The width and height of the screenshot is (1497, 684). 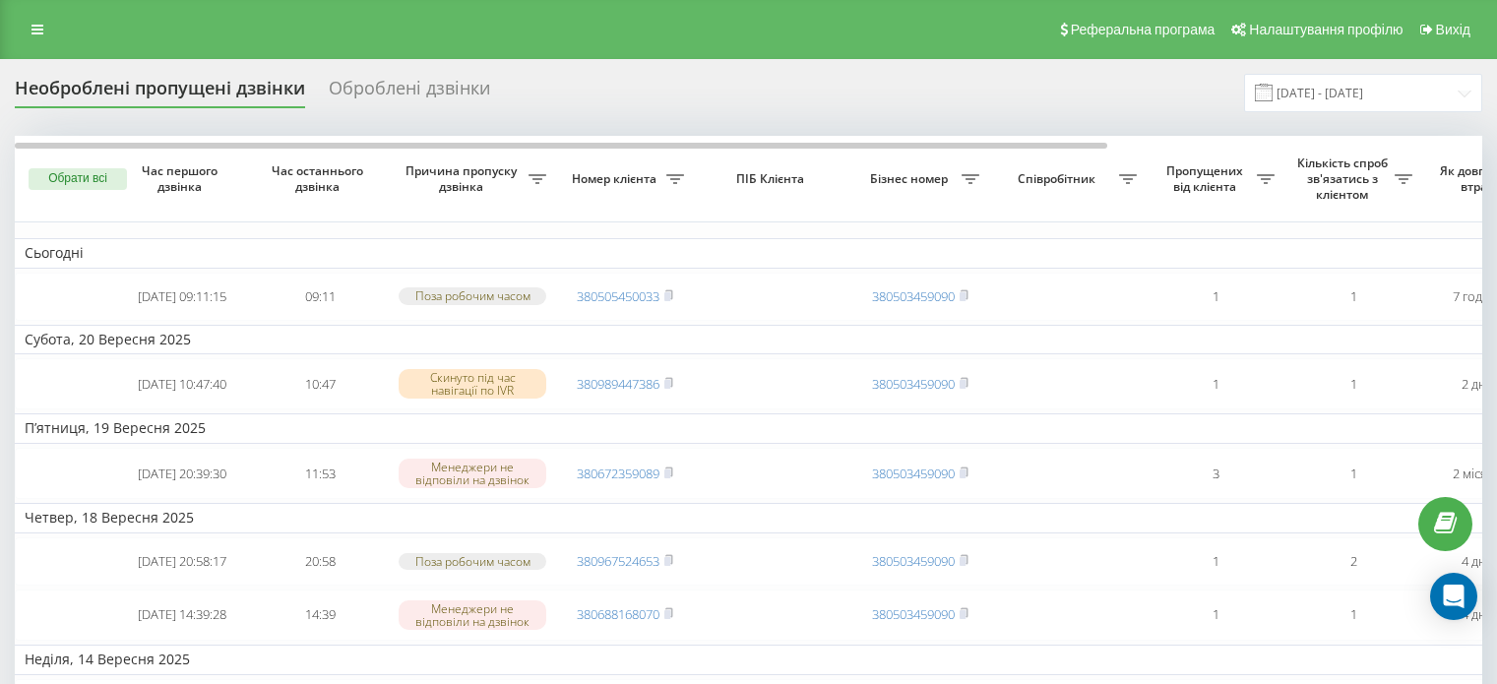 I want to click on a: 380688168070, so click(x=618, y=614).